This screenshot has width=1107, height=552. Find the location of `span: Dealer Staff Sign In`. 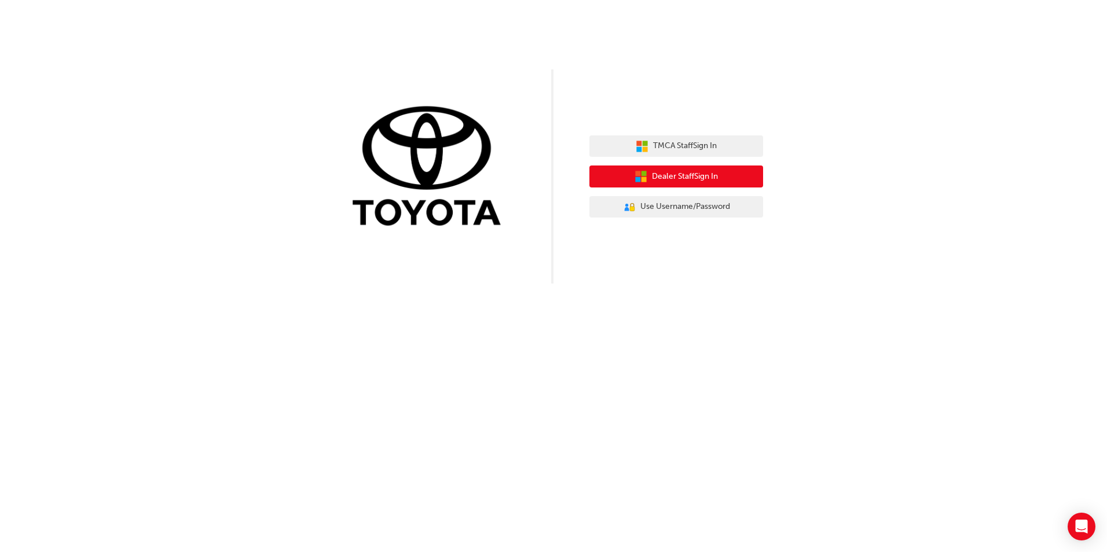

span: Dealer Staff Sign In is located at coordinates (685, 177).